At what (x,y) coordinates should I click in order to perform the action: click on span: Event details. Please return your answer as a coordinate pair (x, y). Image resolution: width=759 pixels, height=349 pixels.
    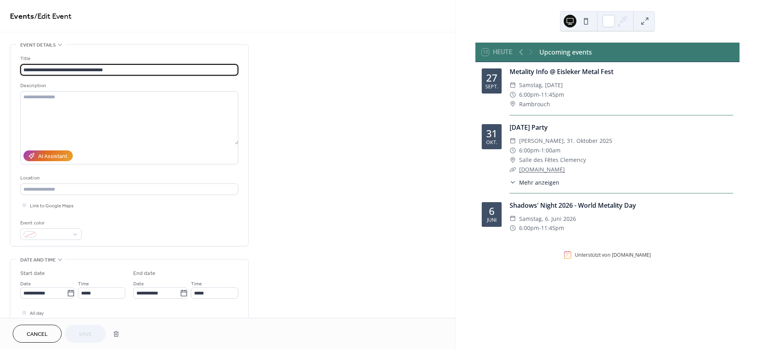
    Looking at the image, I should click on (38, 45).